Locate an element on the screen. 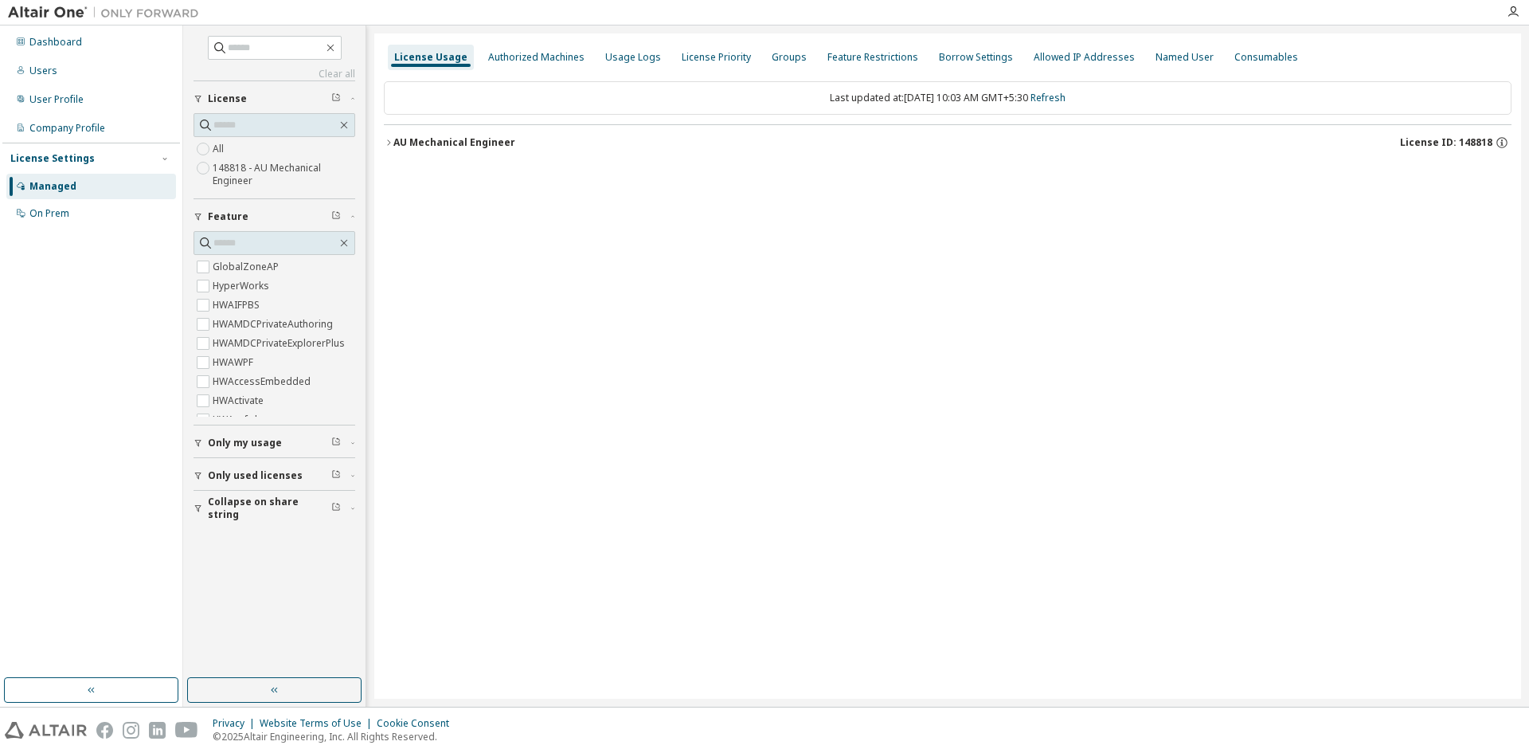  img: youtube.svg is located at coordinates (186, 730).